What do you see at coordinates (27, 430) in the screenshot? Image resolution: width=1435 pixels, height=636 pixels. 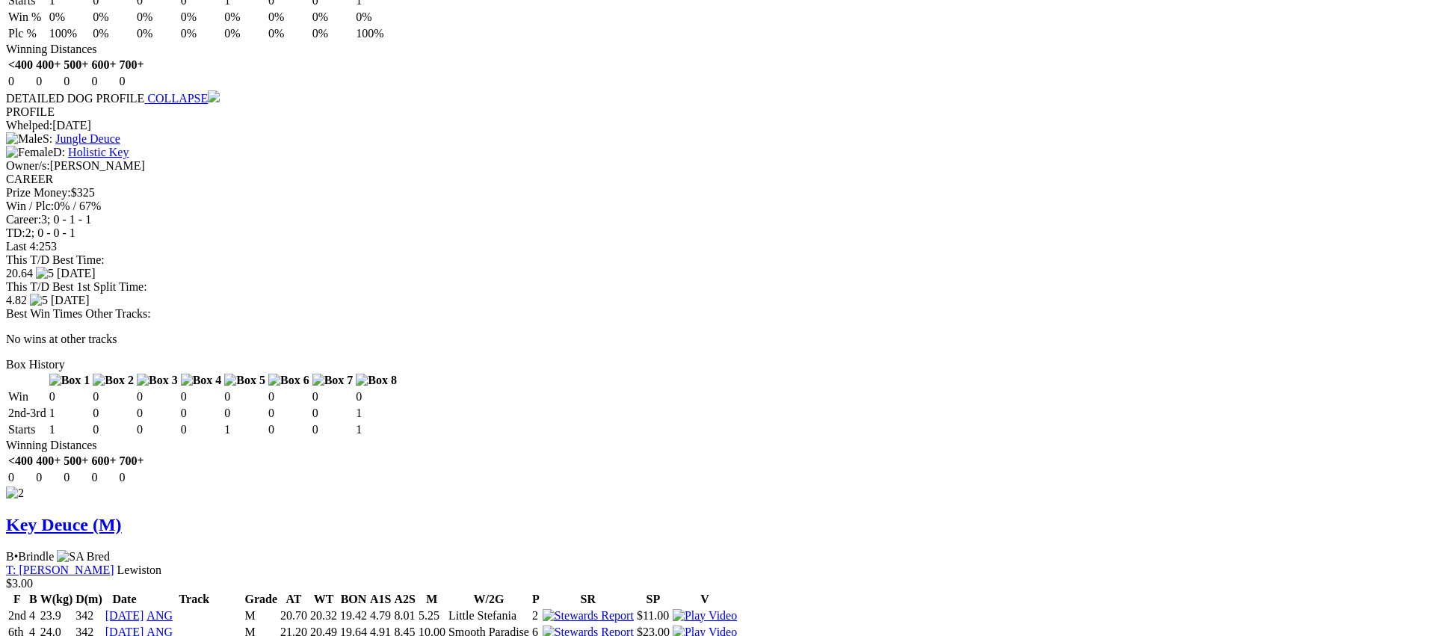 I see `td: Starts` at bounding box center [27, 430].